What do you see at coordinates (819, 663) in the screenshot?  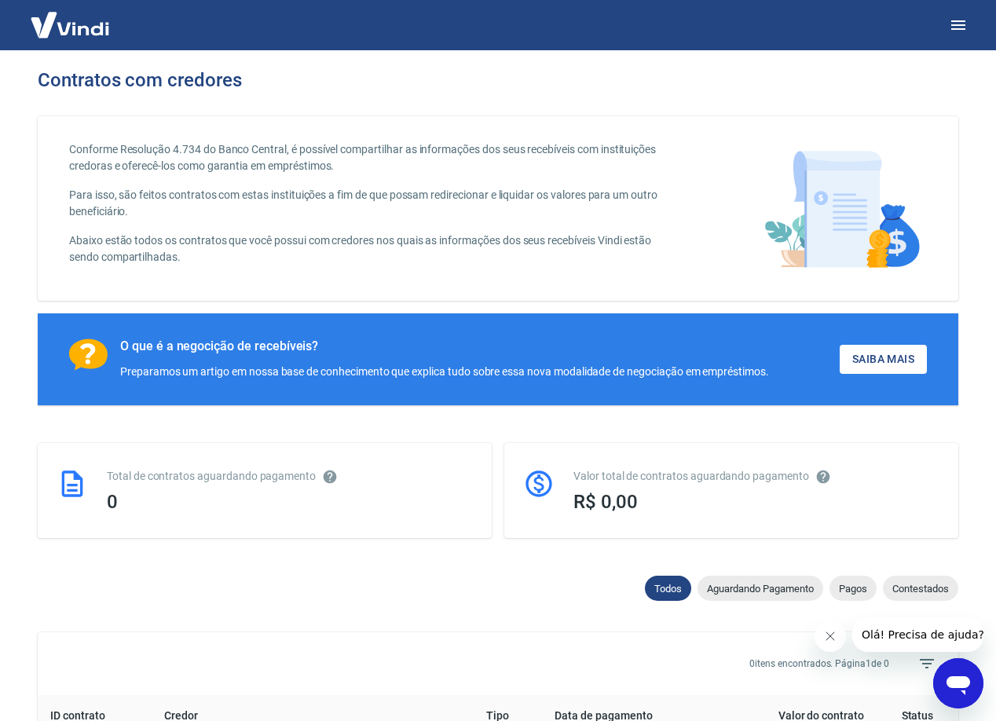 I see `p: 0 itens encontrados. Página 1 de 0` at bounding box center [819, 663].